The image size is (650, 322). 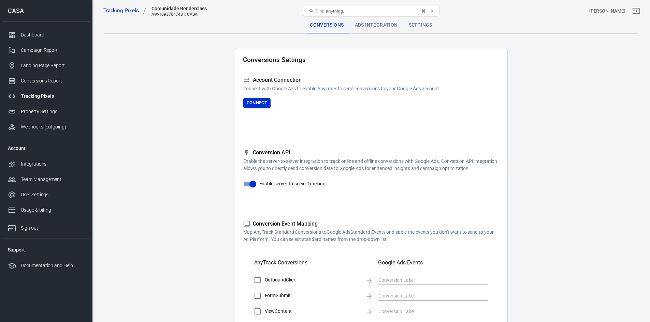 What do you see at coordinates (53, 50) in the screenshot?
I see `div: Campaign Report` at bounding box center [53, 50].